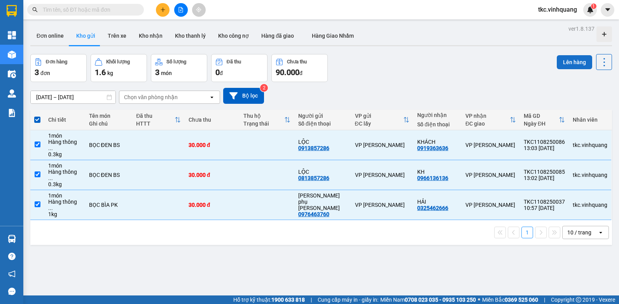 The image size is (619, 304). I want to click on button: Hàng đã giao, so click(278, 36).